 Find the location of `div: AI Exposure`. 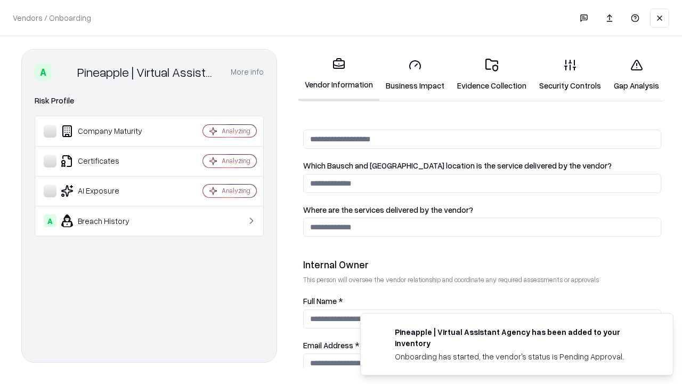

div: AI Exposure is located at coordinates (107, 191).